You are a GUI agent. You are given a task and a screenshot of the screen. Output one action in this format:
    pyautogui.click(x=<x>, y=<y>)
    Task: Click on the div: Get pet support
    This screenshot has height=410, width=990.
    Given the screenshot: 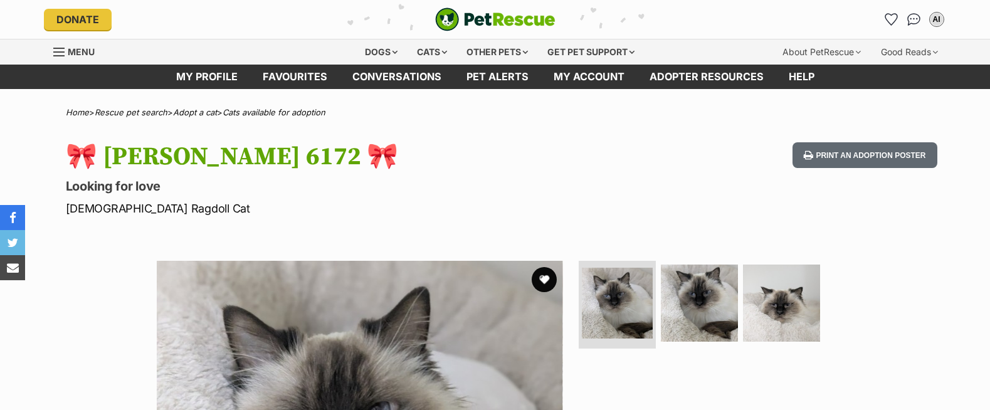 What is the action you would take?
    pyautogui.click(x=590, y=52)
    